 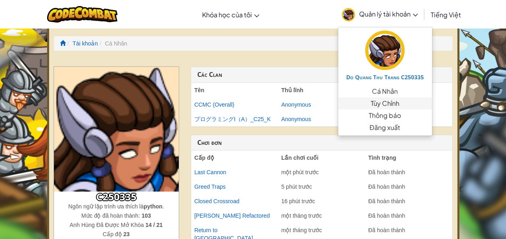 What do you see at coordinates (385, 91) in the screenshot?
I see `a: Cá Nhân` at bounding box center [385, 91].